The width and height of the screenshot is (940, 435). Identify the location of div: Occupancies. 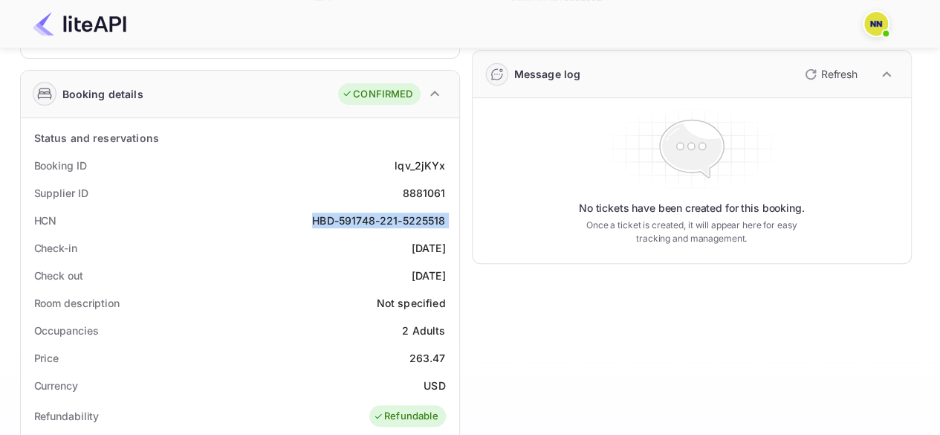
(66, 330).